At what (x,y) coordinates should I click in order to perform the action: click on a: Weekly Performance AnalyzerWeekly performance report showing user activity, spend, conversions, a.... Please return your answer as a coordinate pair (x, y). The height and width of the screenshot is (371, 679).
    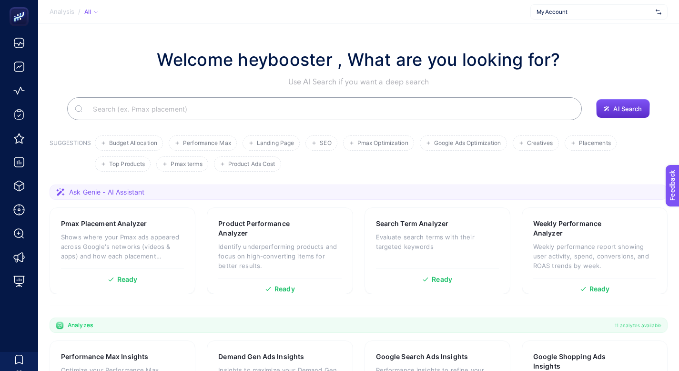
    Looking at the image, I should click on (595, 251).